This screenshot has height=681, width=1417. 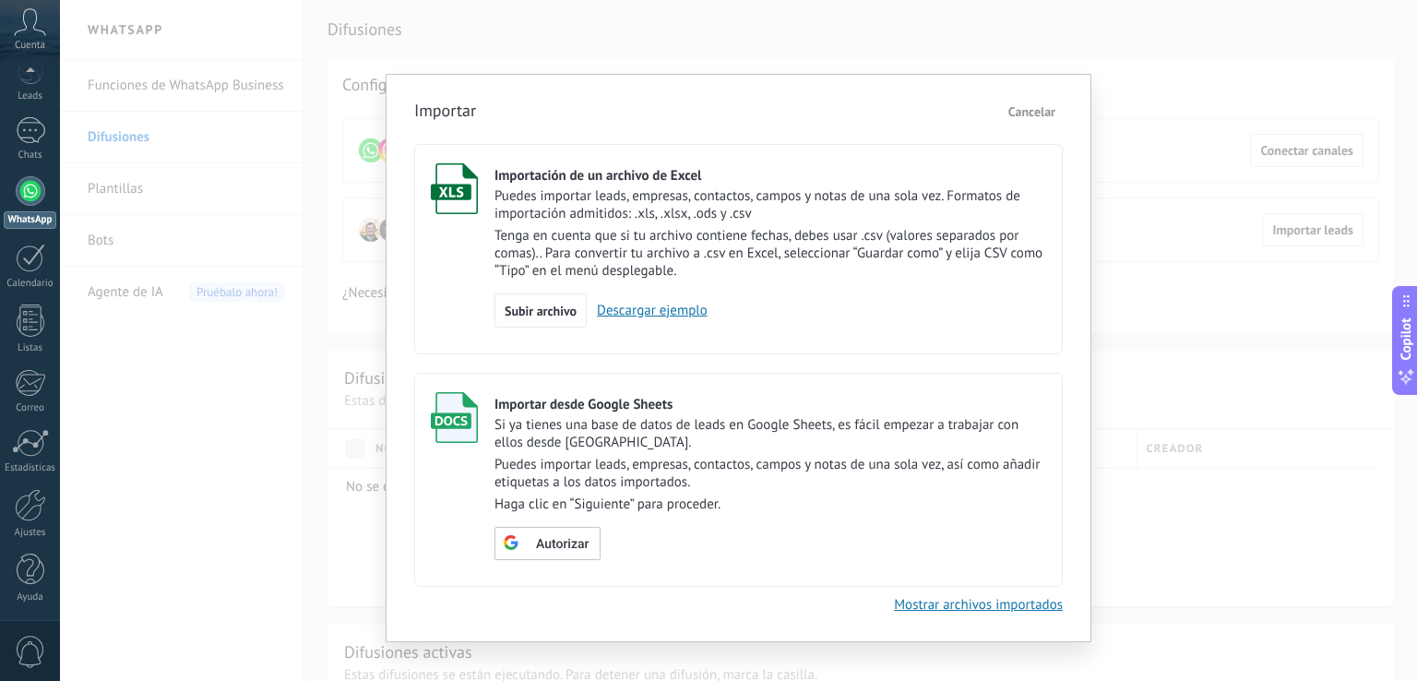 I want to click on div: Leads, so click(x=30, y=96).